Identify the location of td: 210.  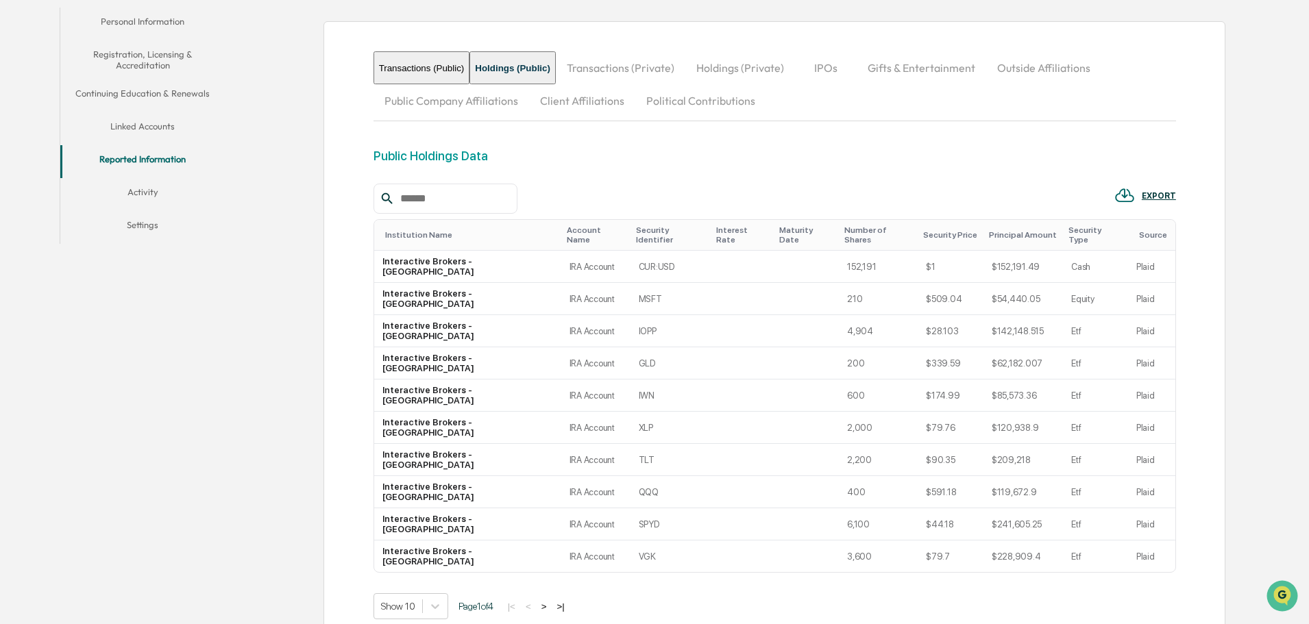
(878, 299).